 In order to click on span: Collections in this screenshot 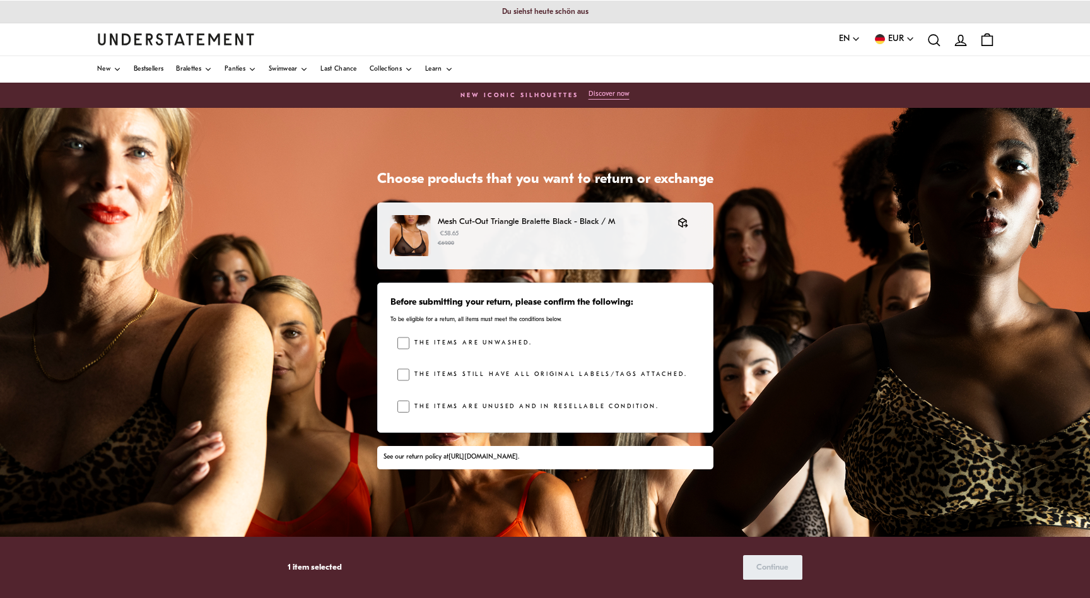, I will do `click(385, 69)`.